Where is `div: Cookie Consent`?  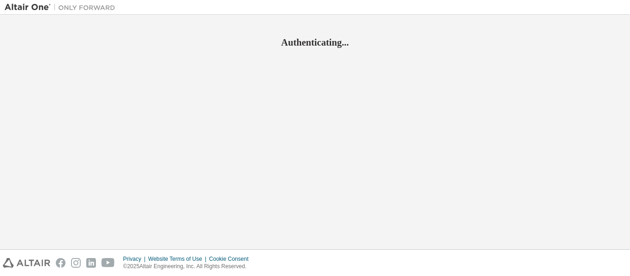
div: Cookie Consent is located at coordinates (231, 259).